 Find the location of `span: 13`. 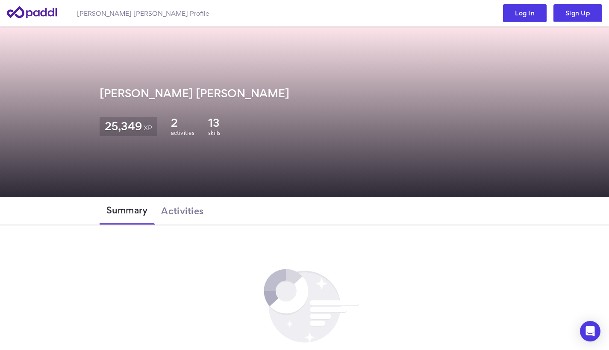

span: 13 is located at coordinates (214, 123).